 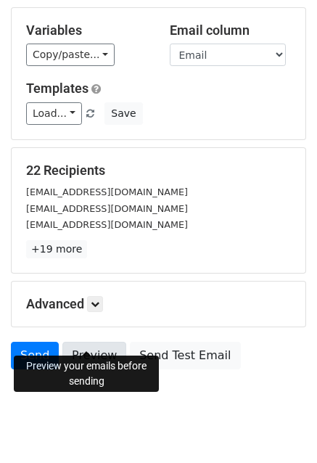 What do you see at coordinates (94, 355) in the screenshot?
I see `a: Preview` at bounding box center [94, 355].